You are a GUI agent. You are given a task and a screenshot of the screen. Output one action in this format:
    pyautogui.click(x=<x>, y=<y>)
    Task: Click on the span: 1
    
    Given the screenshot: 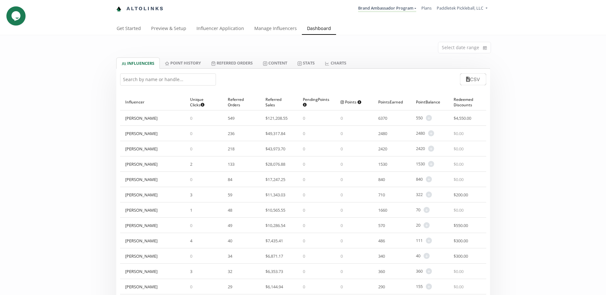 What is the action you would take?
    pyautogui.click(x=191, y=210)
    